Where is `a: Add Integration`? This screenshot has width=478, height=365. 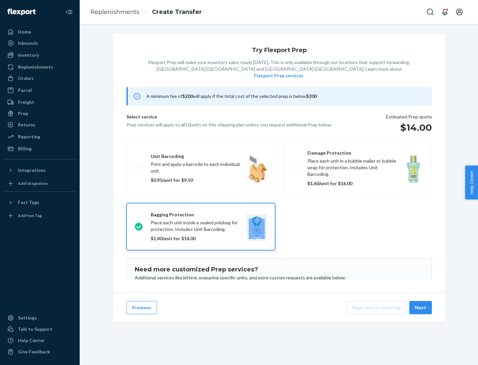
a: Add Integration is located at coordinates (40, 183).